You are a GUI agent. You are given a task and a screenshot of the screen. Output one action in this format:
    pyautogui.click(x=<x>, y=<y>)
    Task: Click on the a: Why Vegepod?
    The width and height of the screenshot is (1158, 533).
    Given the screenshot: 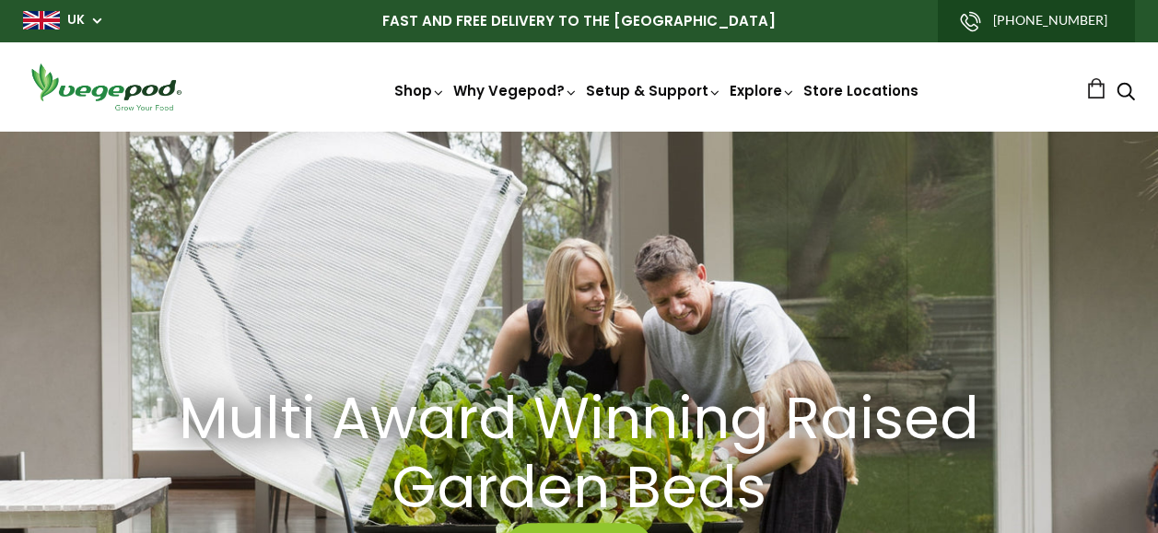 What is the action you would take?
    pyautogui.click(x=516, y=90)
    